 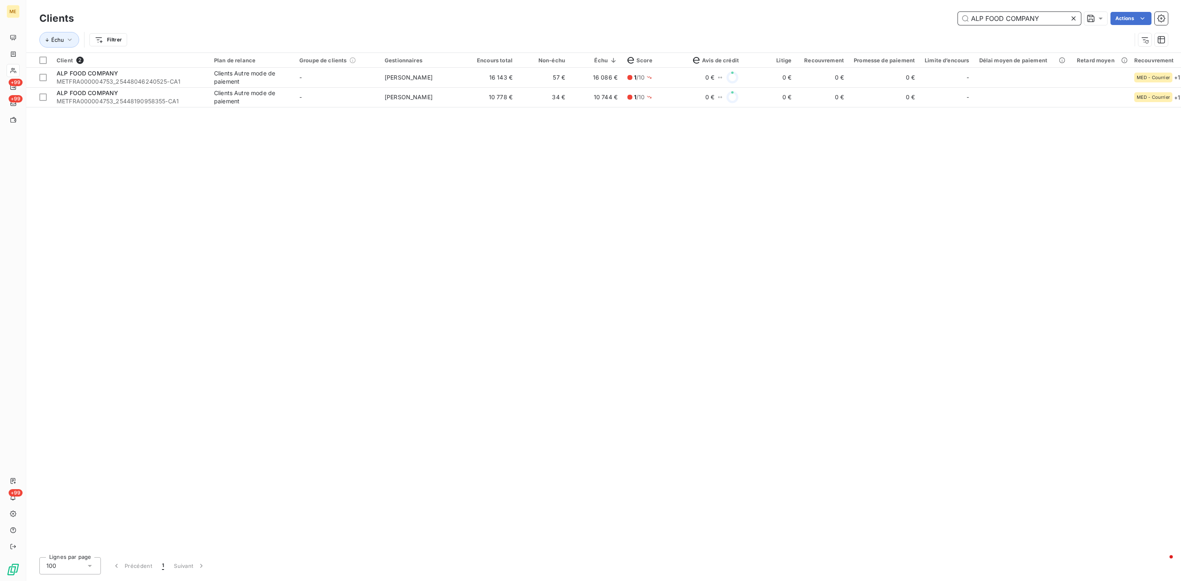 I want to click on td: 34 €, so click(x=544, y=97).